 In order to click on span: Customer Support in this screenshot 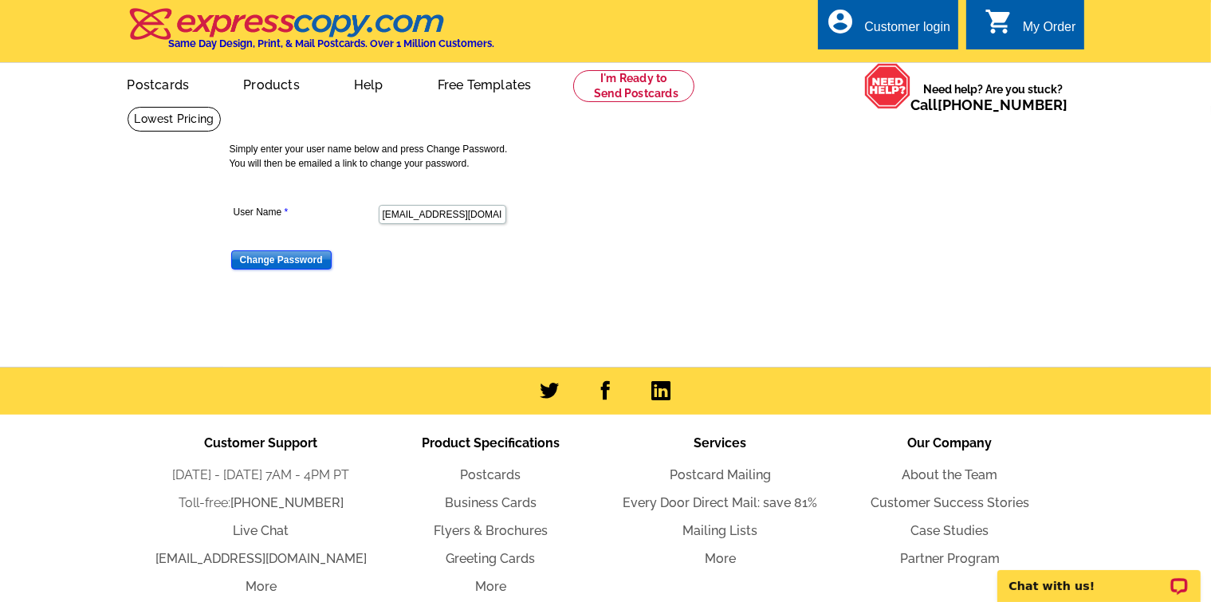, I will do `click(261, 442)`.